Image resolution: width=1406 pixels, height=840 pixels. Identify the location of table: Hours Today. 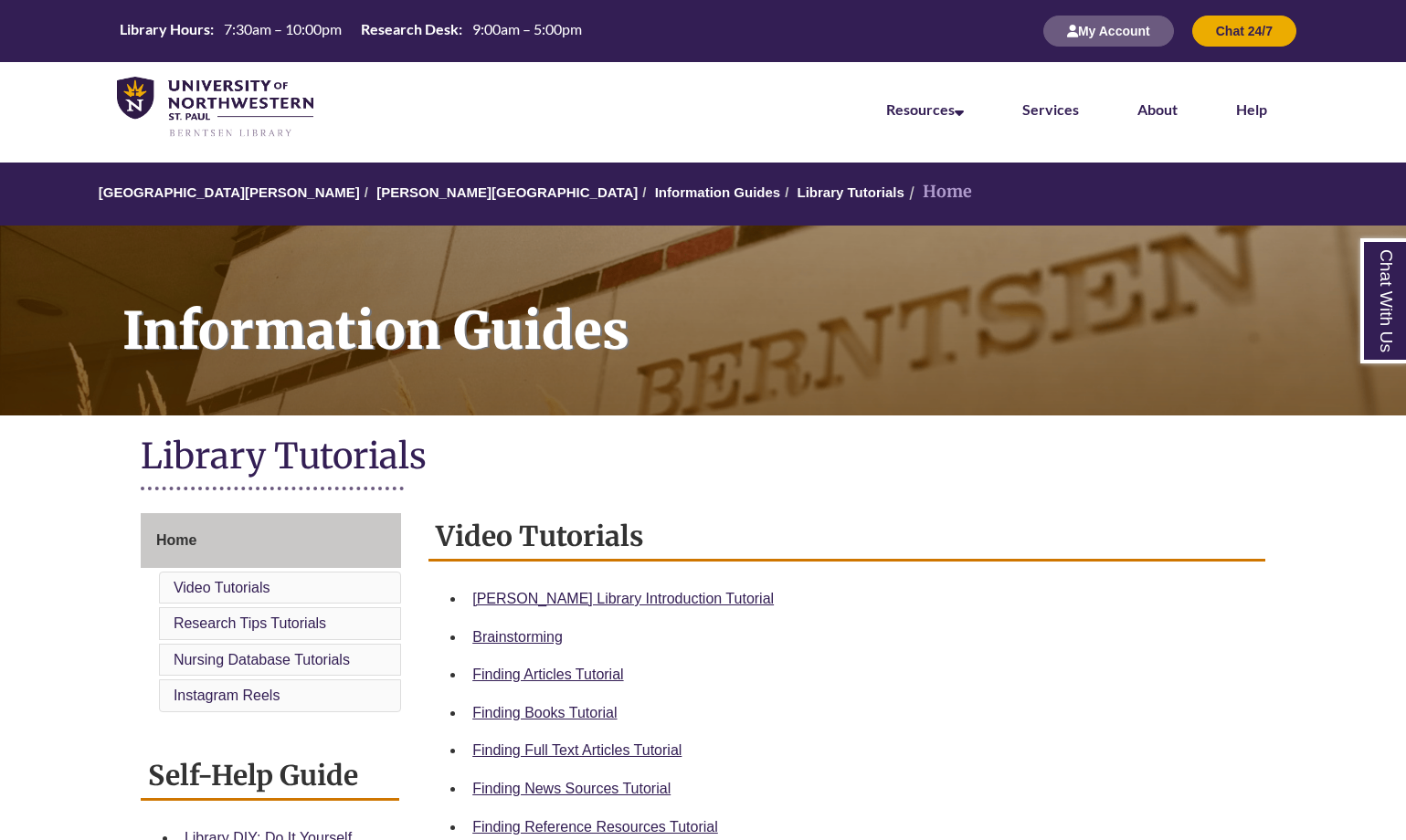
(351, 30).